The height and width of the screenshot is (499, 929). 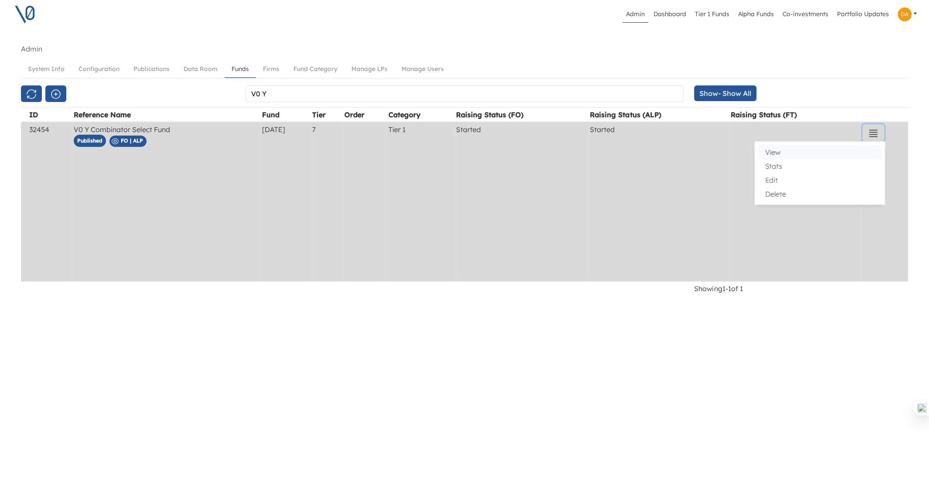 I want to click on a: Admin, so click(x=635, y=14).